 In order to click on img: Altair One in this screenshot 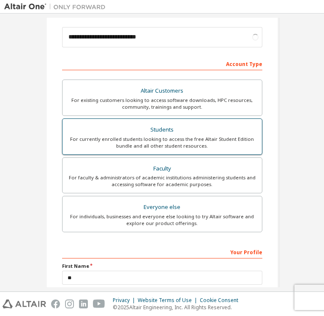, I will do `click(57, 7)`.